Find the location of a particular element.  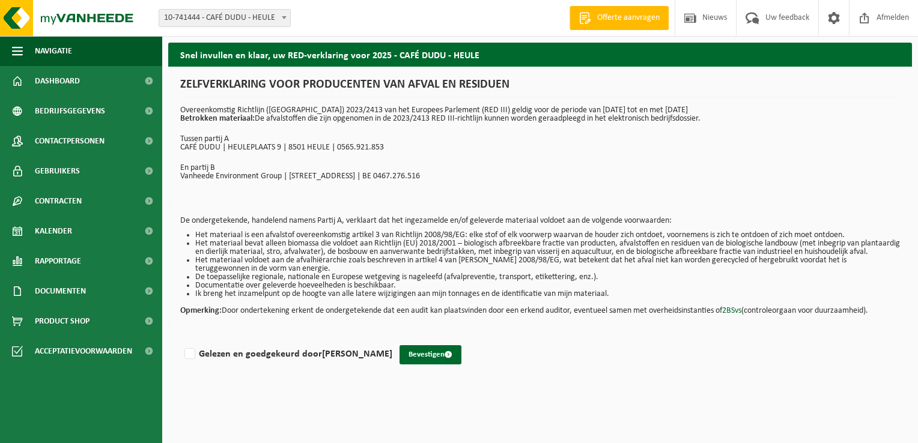

a: Offerte aanvragen is located at coordinates (619, 18).